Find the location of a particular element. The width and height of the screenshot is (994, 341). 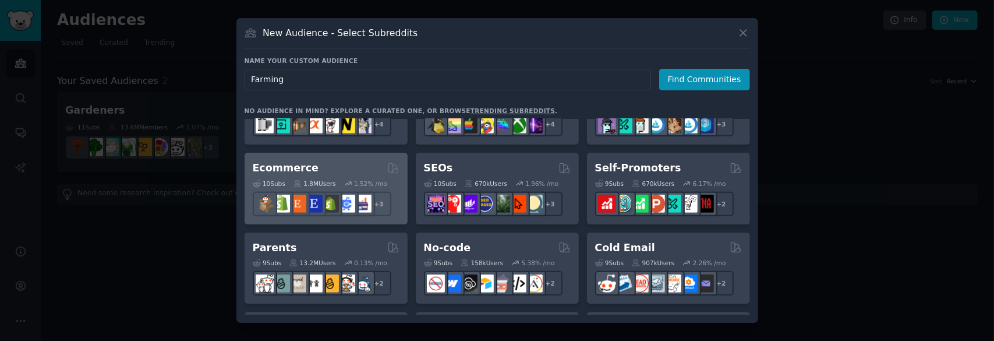

img: Nikon is located at coordinates (346, 124).